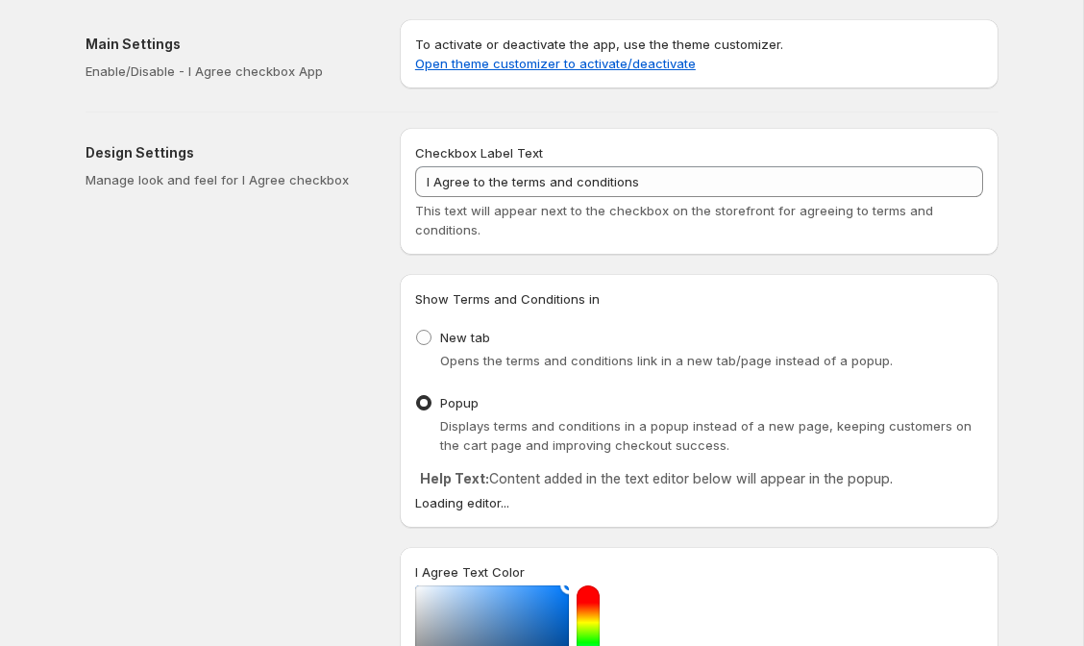 The height and width of the screenshot is (646, 1084). What do you see at coordinates (227, 180) in the screenshot?
I see `p: Manage look and feel for I Agree checkbox` at bounding box center [227, 180].